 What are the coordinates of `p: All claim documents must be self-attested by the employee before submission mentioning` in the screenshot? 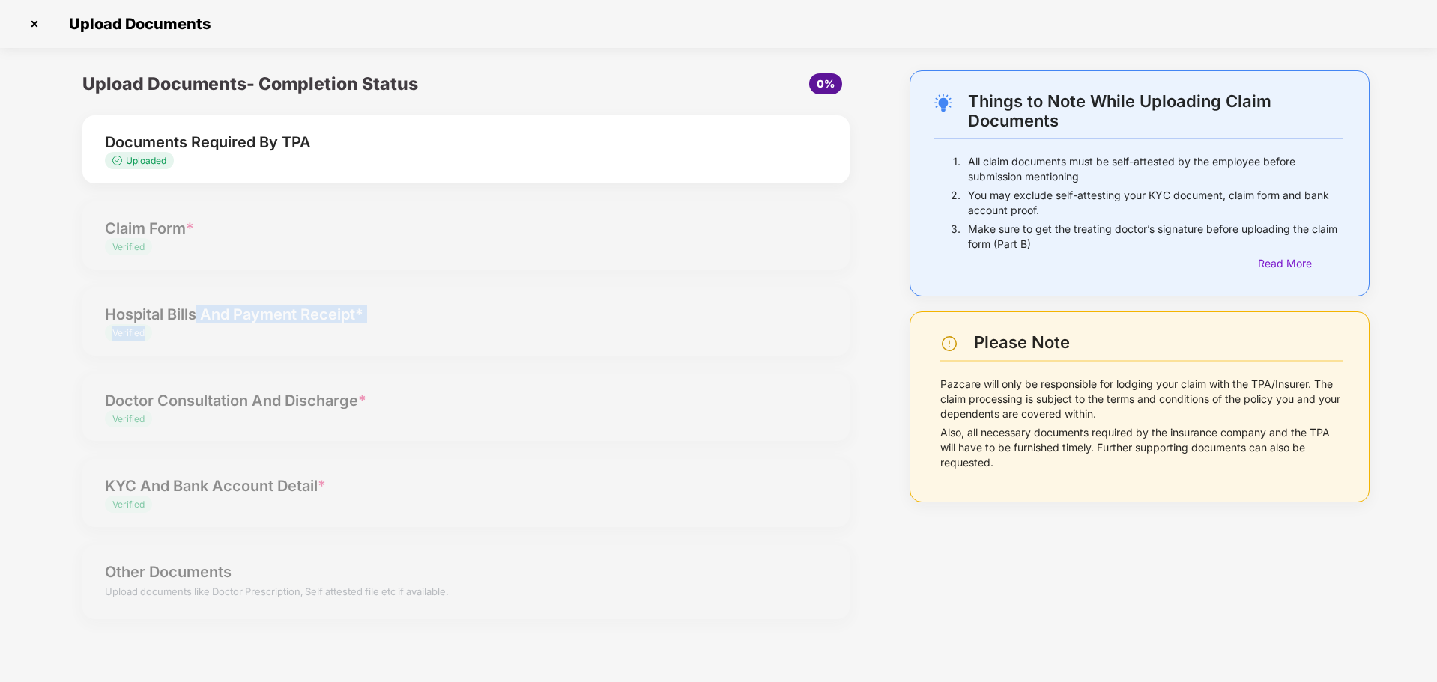 It's located at (1155, 169).